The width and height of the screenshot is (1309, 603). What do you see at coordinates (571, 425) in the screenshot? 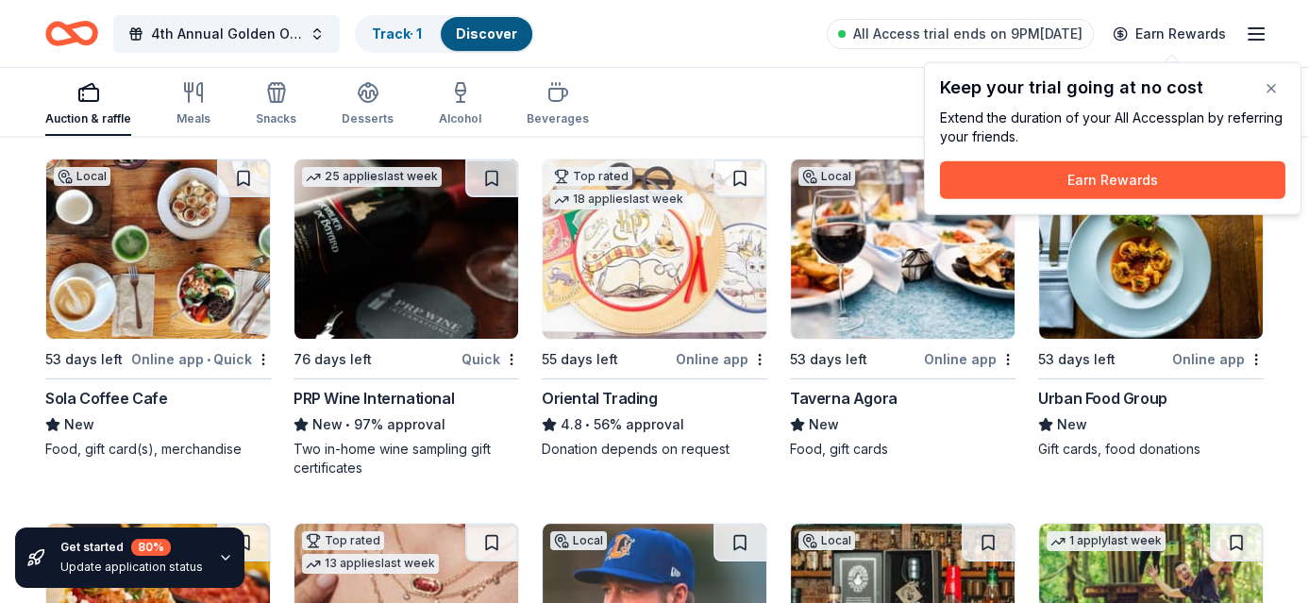
I see `span: 4.8` at bounding box center [571, 425].